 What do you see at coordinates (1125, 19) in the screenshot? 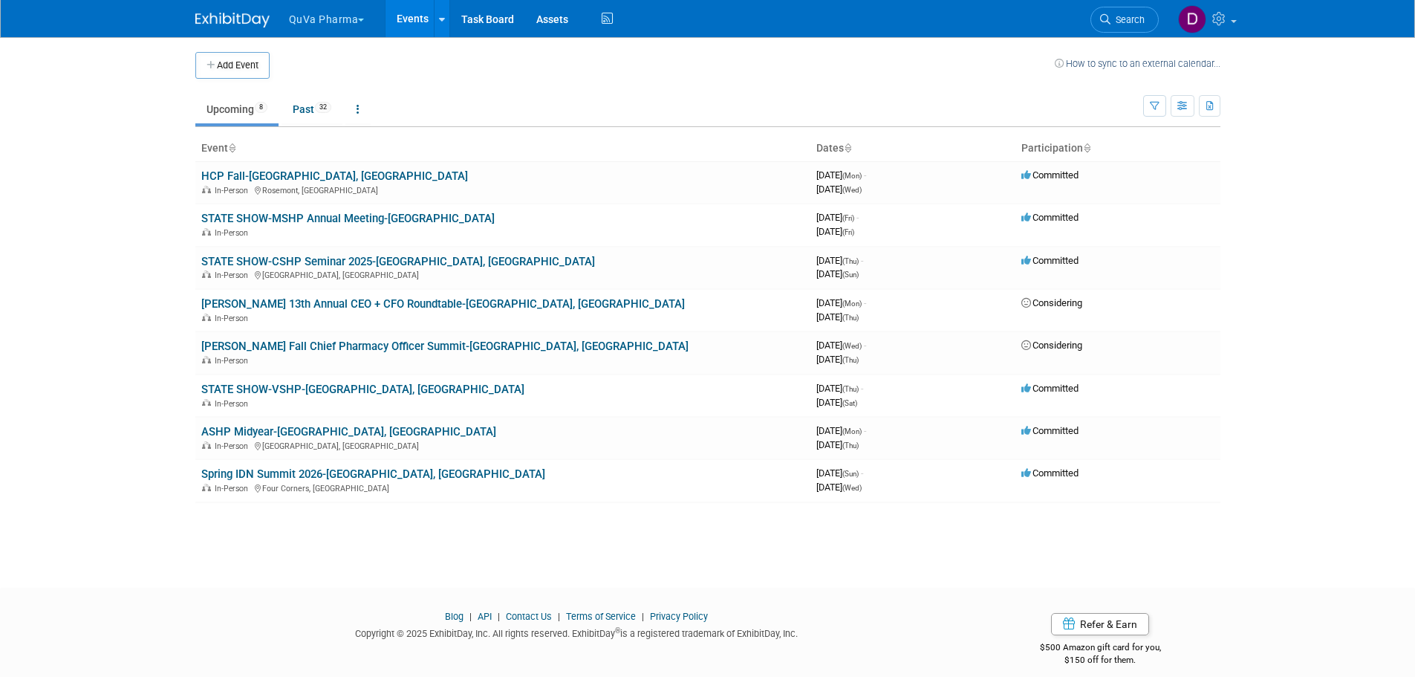
I see `a: Search` at bounding box center [1125, 19].